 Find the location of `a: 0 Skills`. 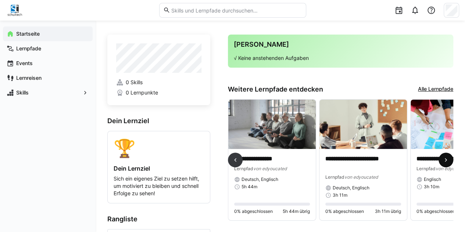

a: 0 Skills is located at coordinates (159, 82).